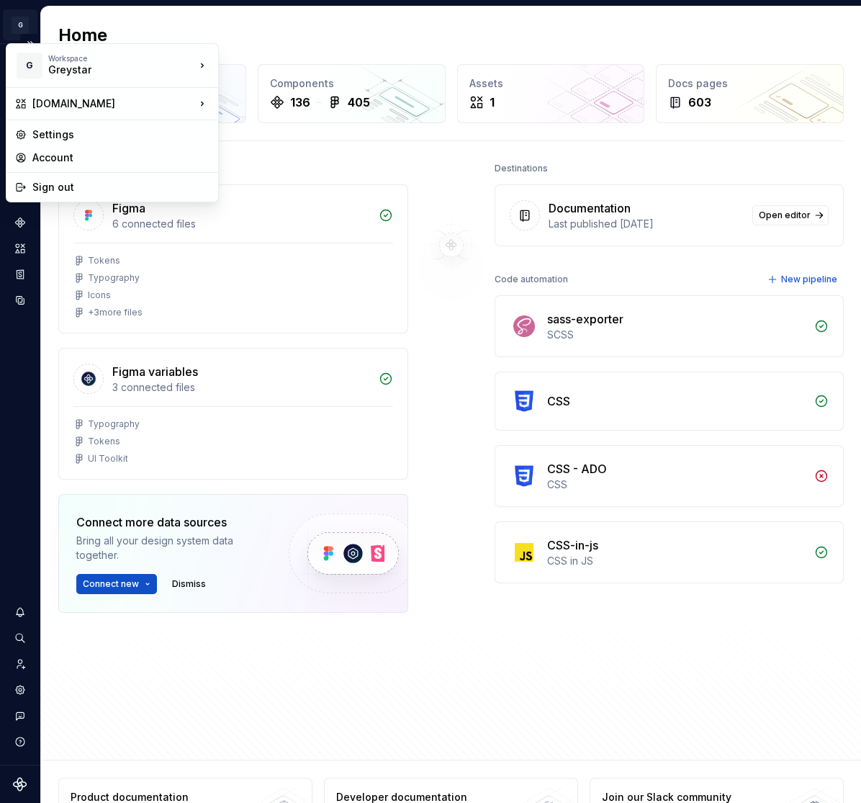 Image resolution: width=861 pixels, height=803 pixels. Describe the element at coordinates (30, 66) in the screenshot. I see `div: G` at that location.